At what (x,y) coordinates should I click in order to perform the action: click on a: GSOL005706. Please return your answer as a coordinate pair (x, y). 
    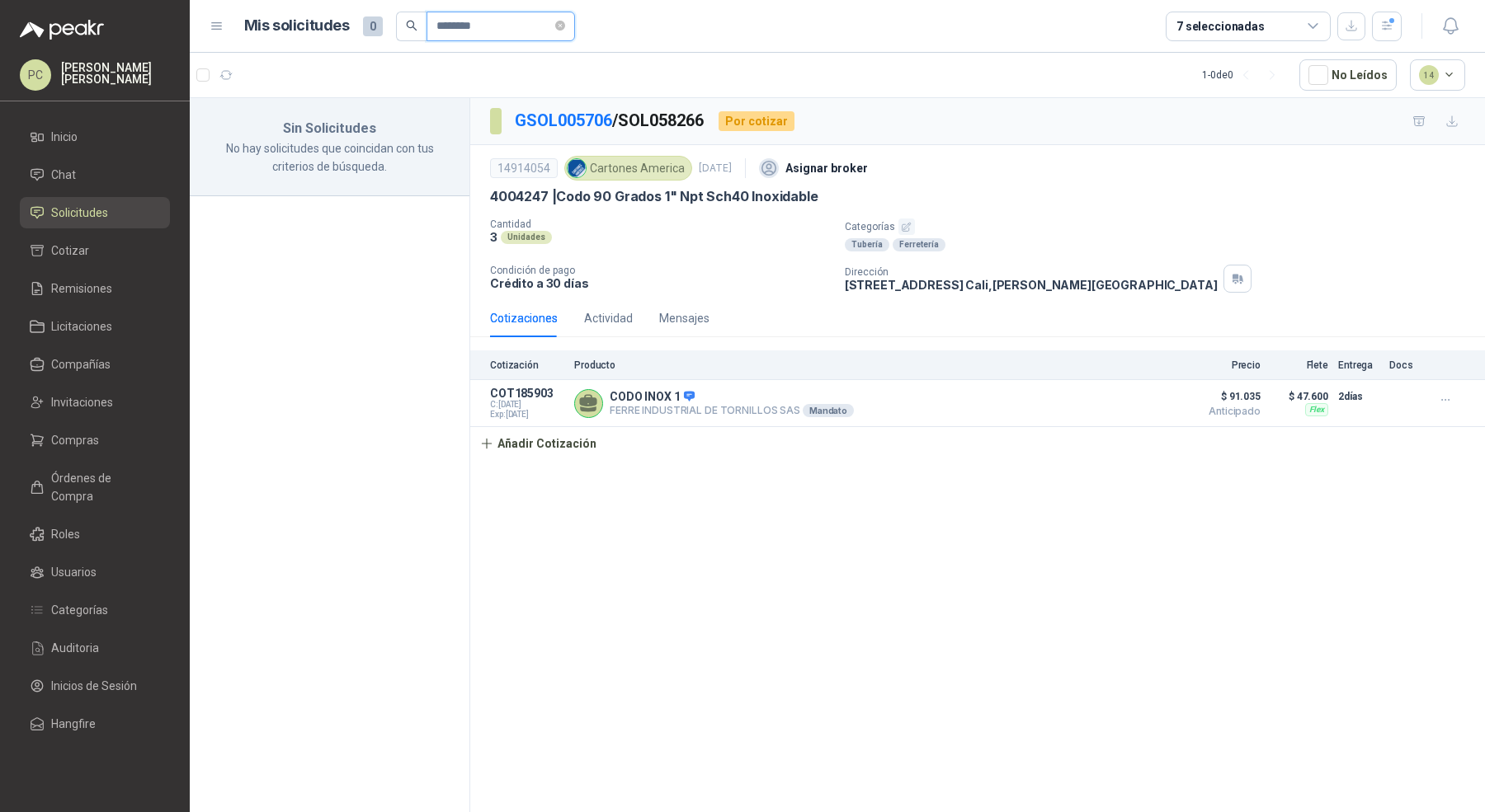
    Looking at the image, I should click on (563, 120).